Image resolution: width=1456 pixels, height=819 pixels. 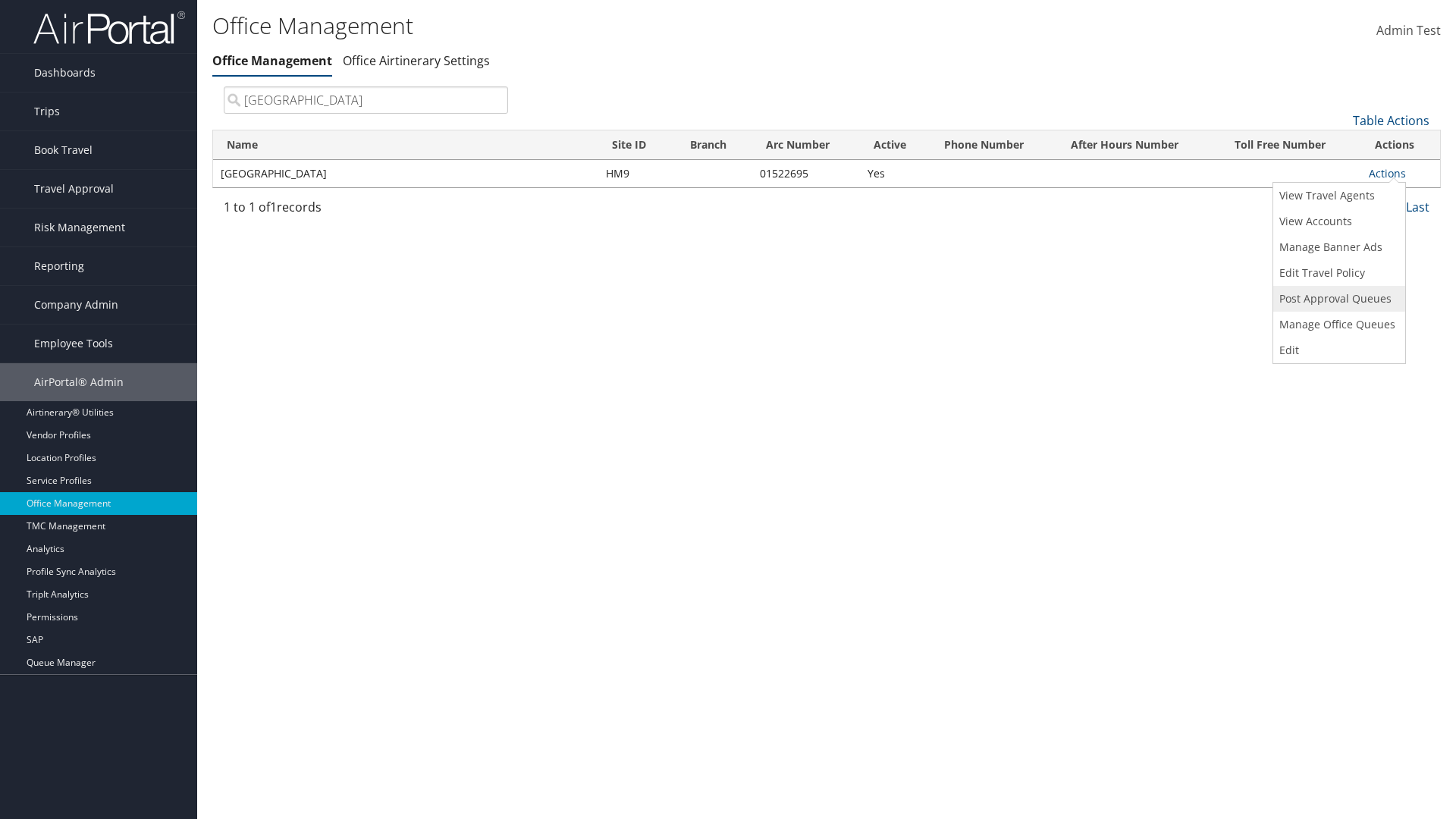 What do you see at coordinates (416, 60) in the screenshot?
I see `a: Office Airtinerary Settings` at bounding box center [416, 60].